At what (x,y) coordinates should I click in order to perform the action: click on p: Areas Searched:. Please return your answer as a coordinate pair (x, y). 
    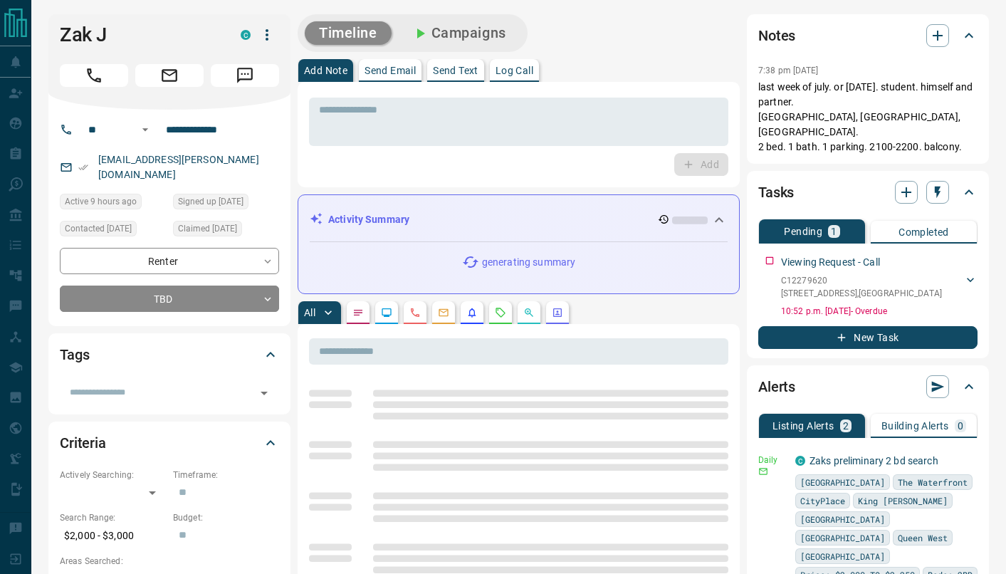
    Looking at the image, I should click on (169, 561).